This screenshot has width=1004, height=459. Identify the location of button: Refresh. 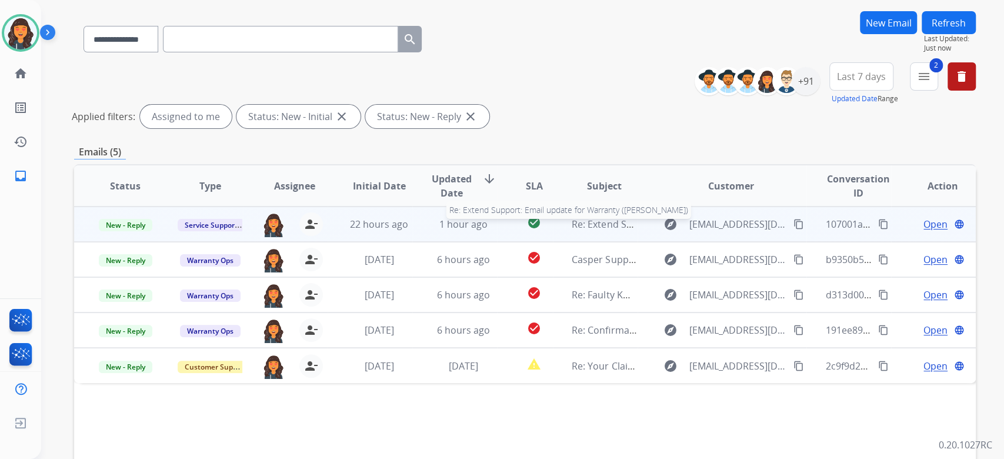
(949, 22).